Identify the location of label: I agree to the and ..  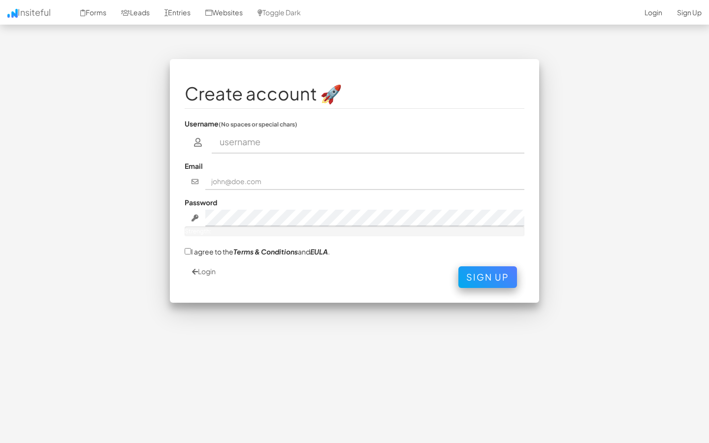
(257, 251).